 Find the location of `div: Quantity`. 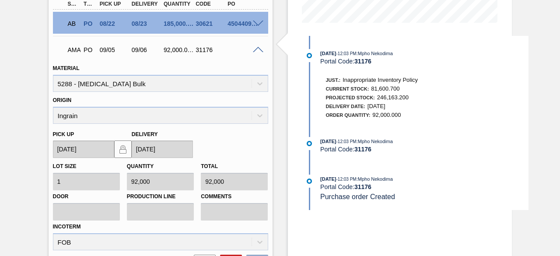

div: Quantity is located at coordinates (179, 4).